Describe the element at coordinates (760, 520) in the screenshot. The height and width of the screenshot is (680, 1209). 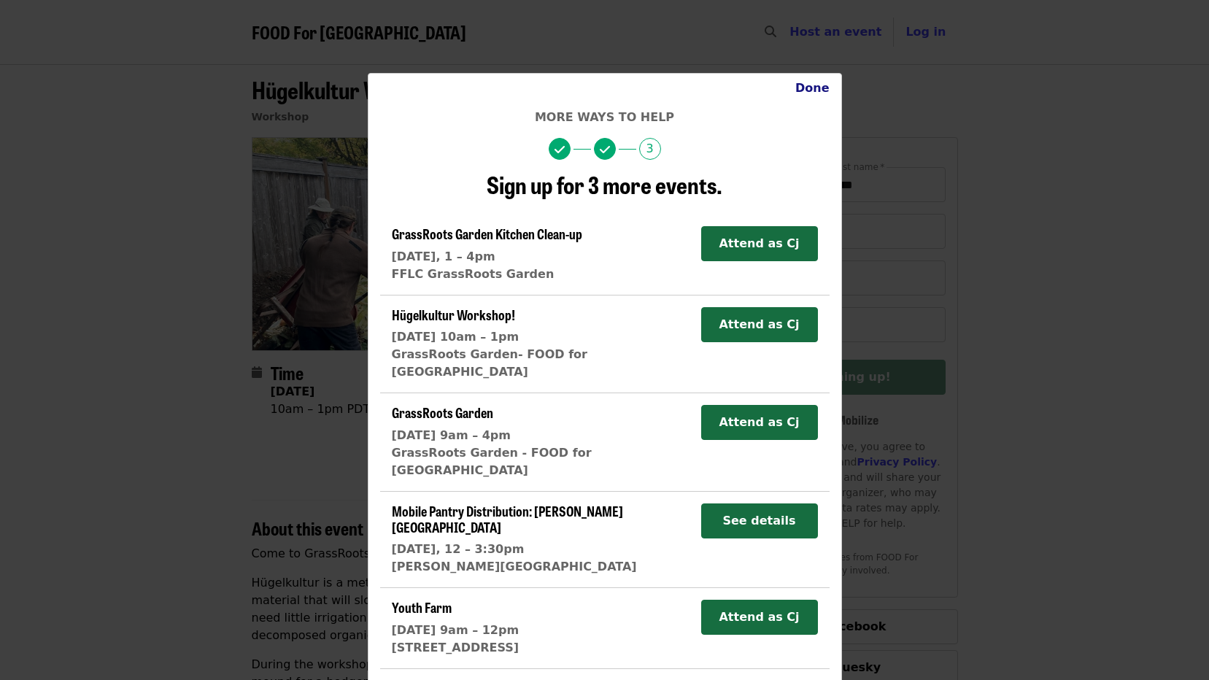
I see `a: See details` at that location.